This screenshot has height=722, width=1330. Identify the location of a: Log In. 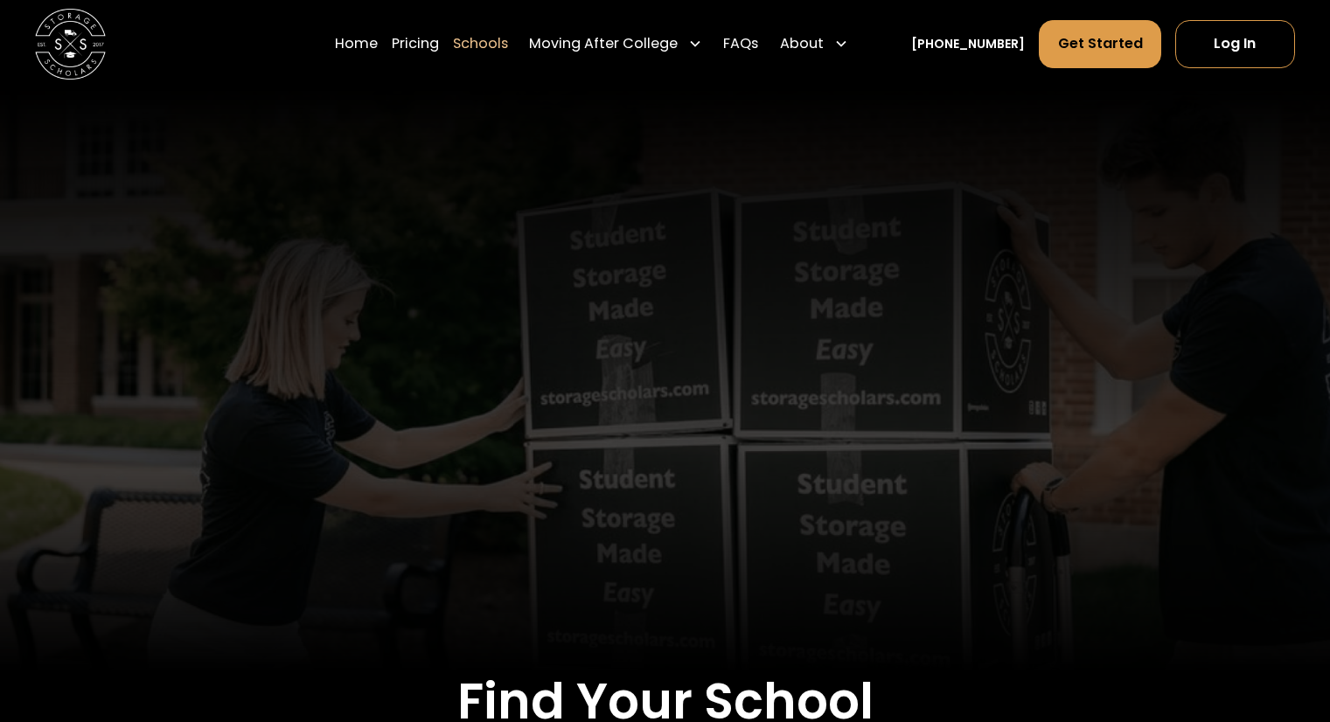
(1234, 44).